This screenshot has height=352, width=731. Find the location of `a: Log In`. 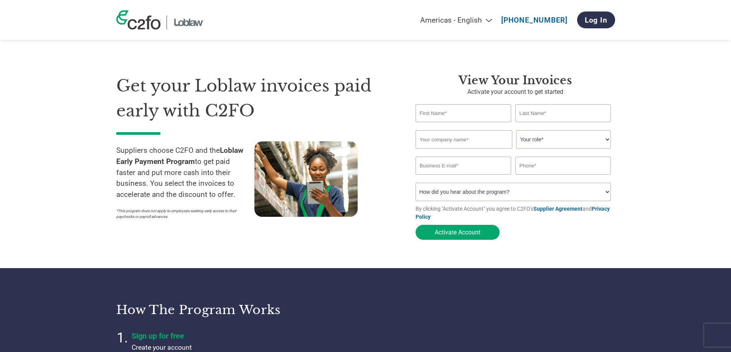

a: Log In is located at coordinates (596, 20).